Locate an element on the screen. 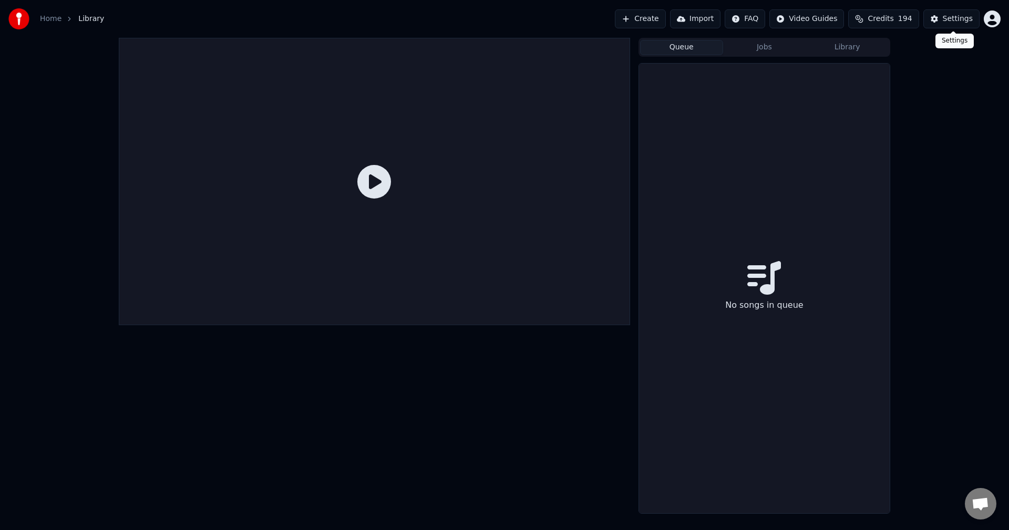 Image resolution: width=1009 pixels, height=530 pixels. div: Open chat is located at coordinates (980, 504).